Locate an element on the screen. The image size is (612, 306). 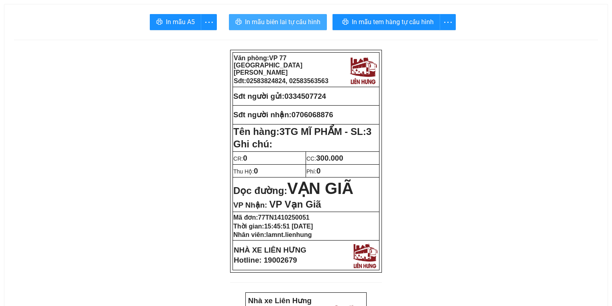
span: Thu Hộ: is located at coordinates (245, 171).